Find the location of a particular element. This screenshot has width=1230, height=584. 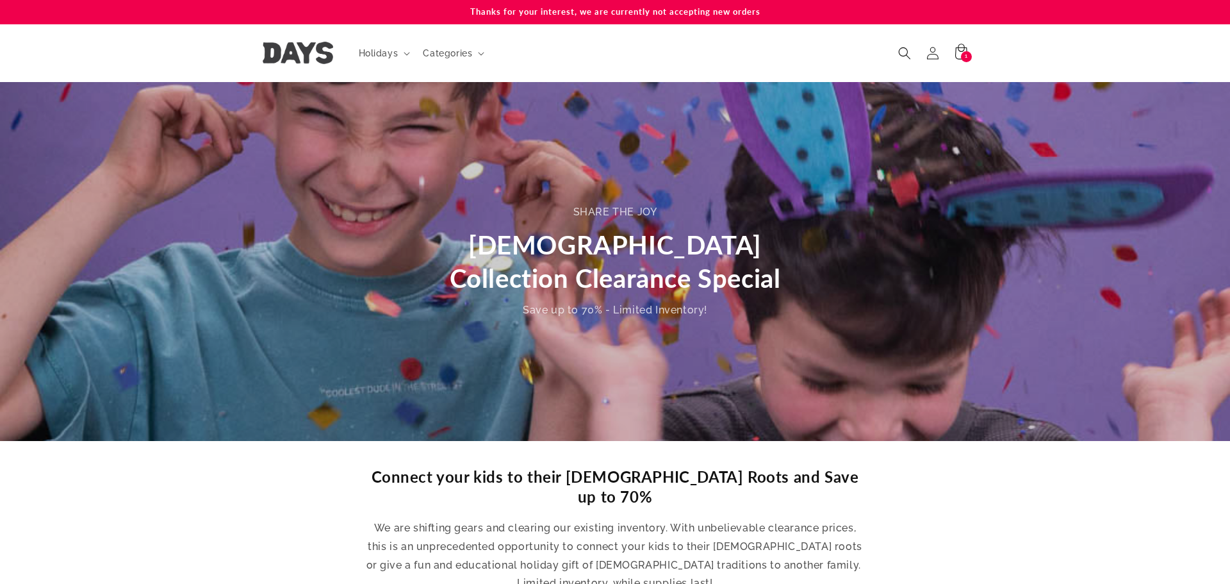

span: Save up to 70% - Limited Inventory! is located at coordinates (615, 310).